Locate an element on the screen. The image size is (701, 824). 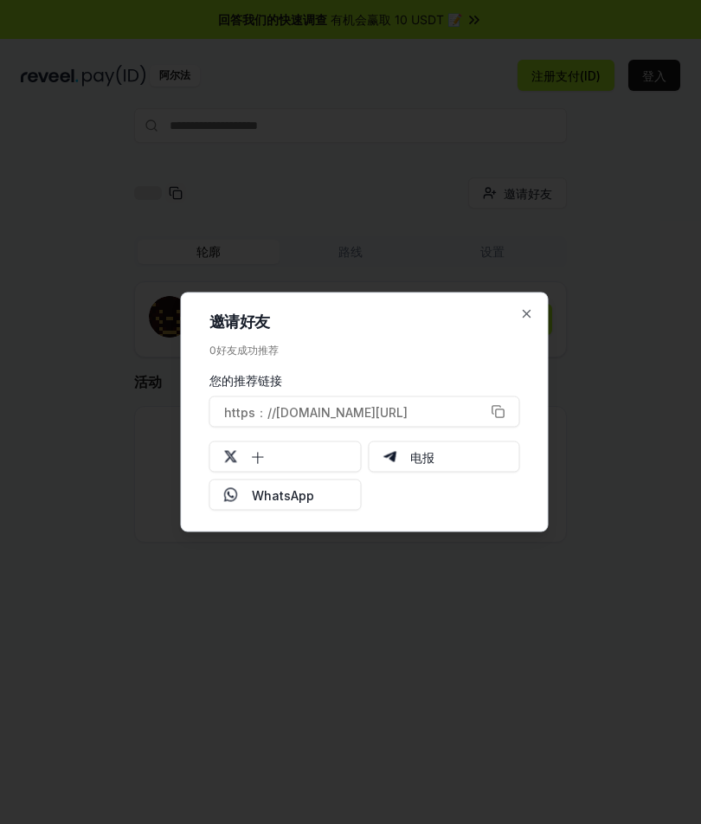
button: 十 is located at coordinates (286, 457).